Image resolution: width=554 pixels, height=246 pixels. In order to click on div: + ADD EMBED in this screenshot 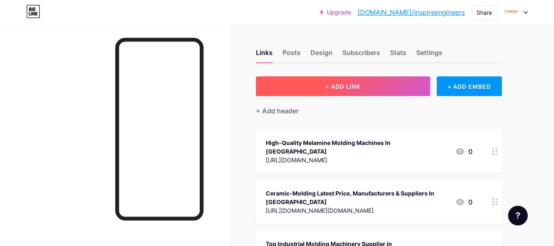, I will do `click(469, 86)`.